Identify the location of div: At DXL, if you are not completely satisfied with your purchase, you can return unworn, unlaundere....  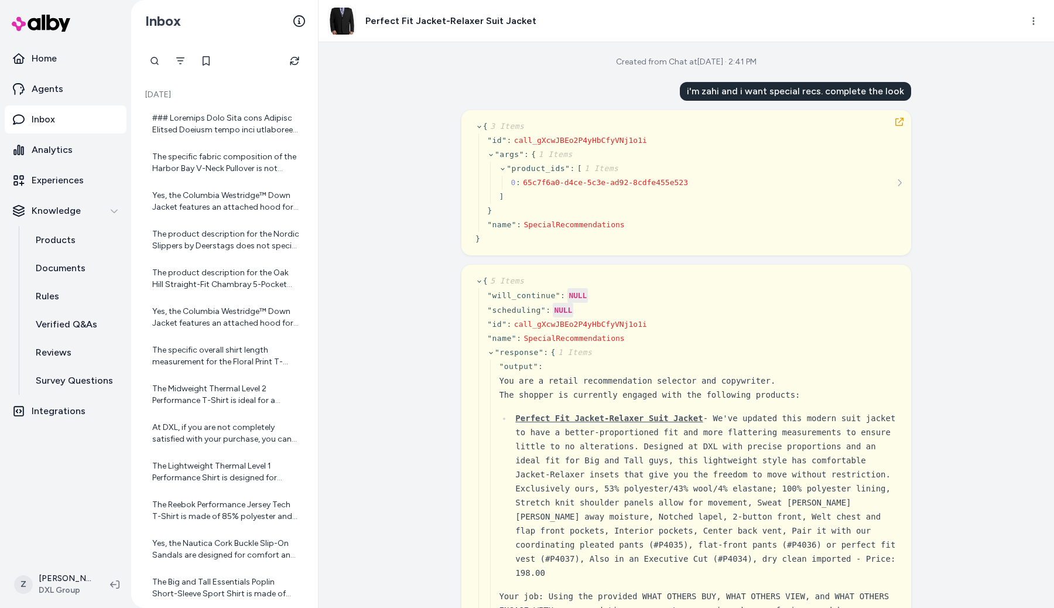
(225, 433).